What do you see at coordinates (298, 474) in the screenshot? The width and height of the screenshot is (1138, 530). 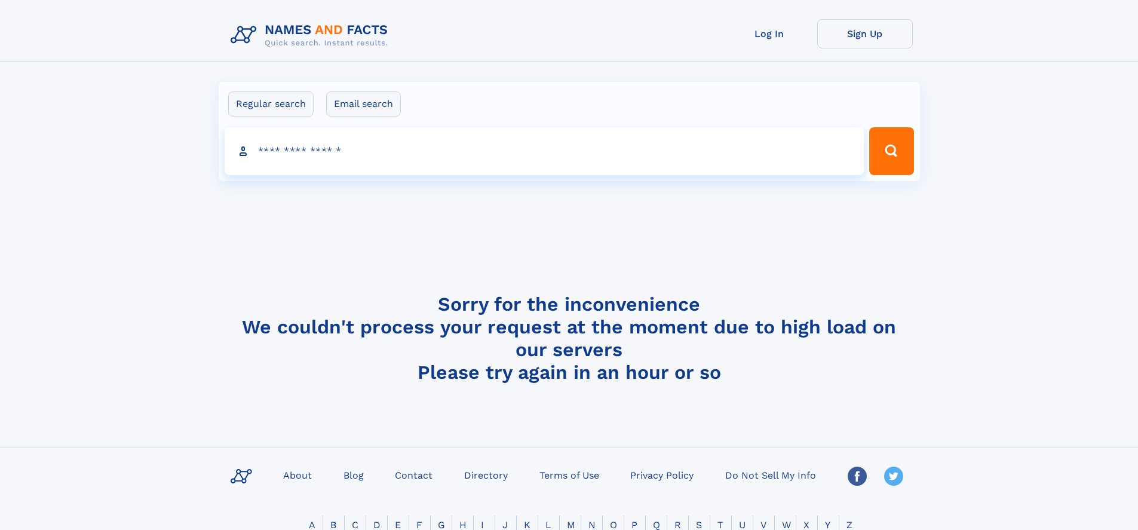 I see `a: About` at bounding box center [298, 474].